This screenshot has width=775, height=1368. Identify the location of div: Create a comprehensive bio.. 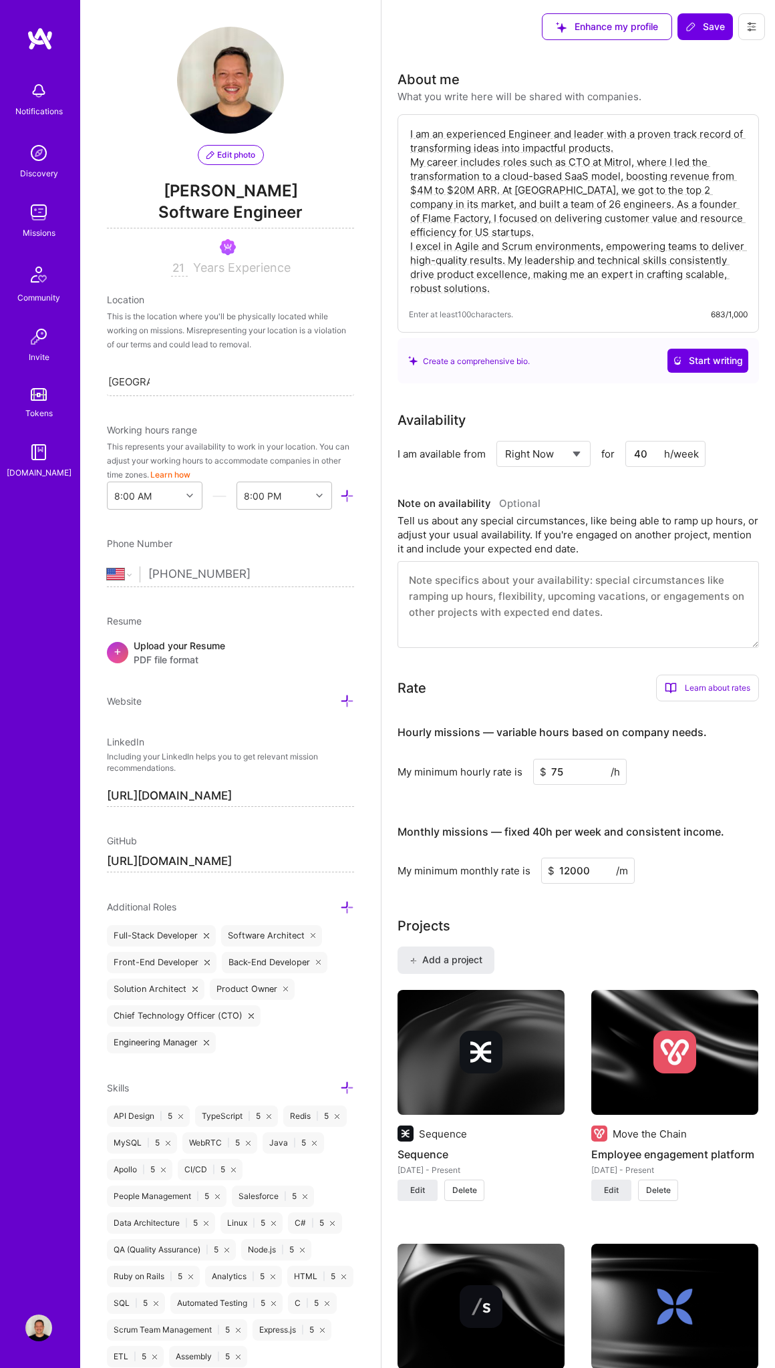
(469, 361).